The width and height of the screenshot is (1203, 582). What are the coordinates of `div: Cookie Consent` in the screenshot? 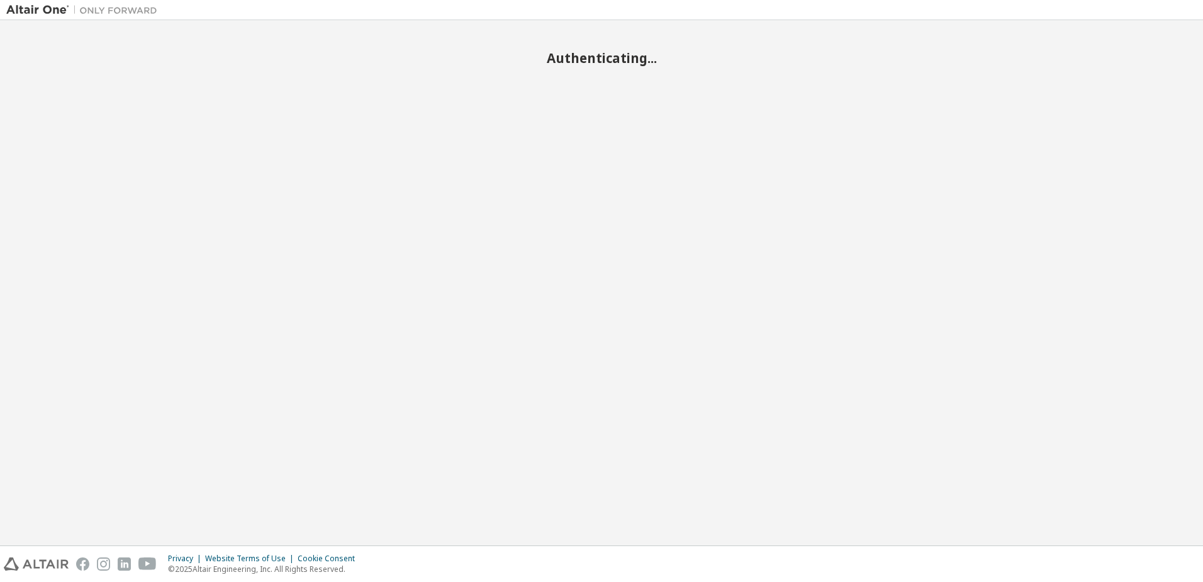 It's located at (330, 558).